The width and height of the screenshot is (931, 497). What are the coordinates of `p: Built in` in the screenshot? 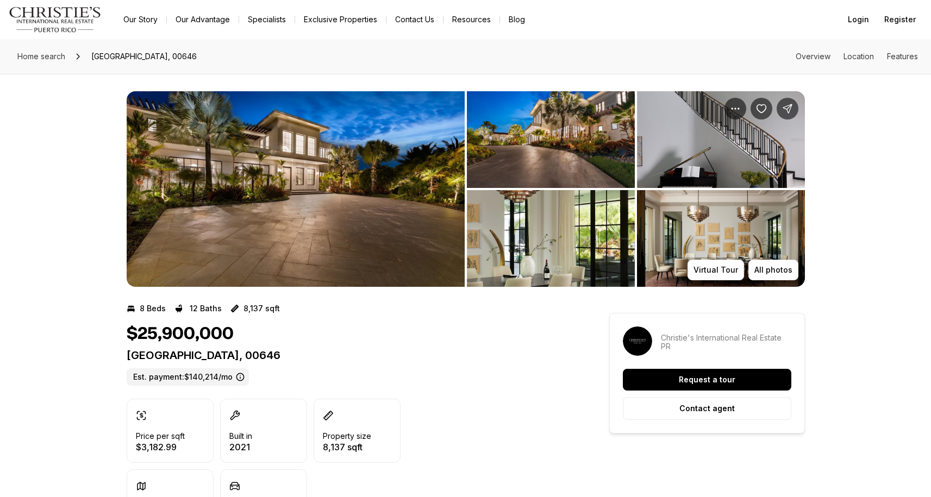 It's located at (241, 436).